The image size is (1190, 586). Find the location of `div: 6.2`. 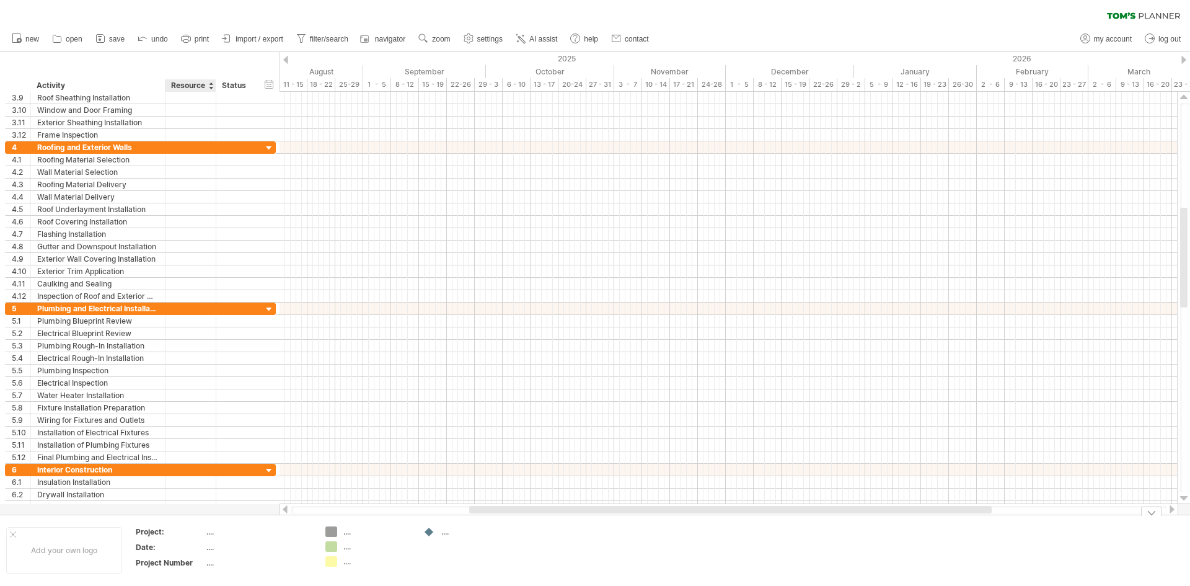

div: 6.2 is located at coordinates (21, 494).